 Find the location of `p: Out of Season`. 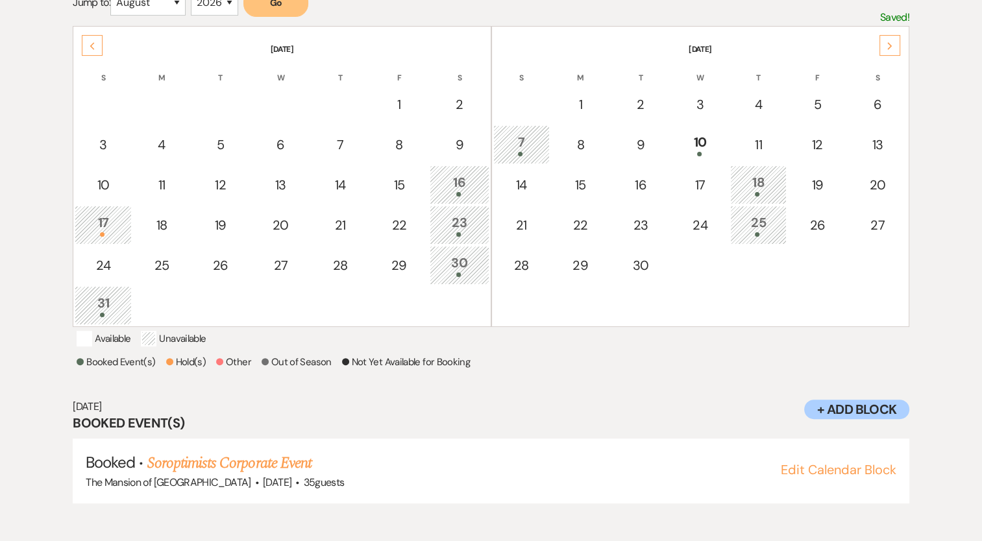

p: Out of Season is located at coordinates (297, 362).